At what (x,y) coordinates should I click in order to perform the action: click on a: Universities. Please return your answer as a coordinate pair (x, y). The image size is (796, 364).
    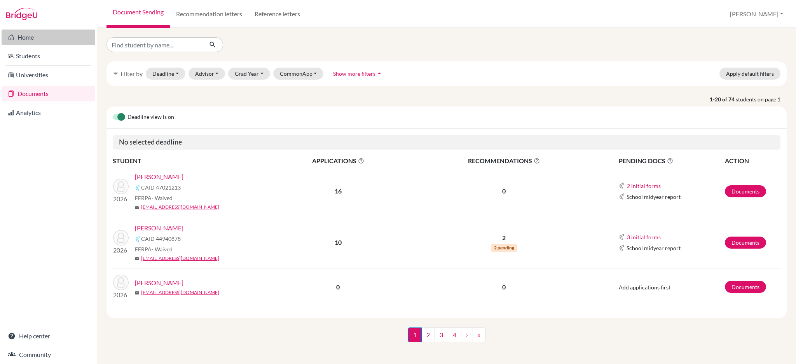
    Looking at the image, I should click on (48, 75).